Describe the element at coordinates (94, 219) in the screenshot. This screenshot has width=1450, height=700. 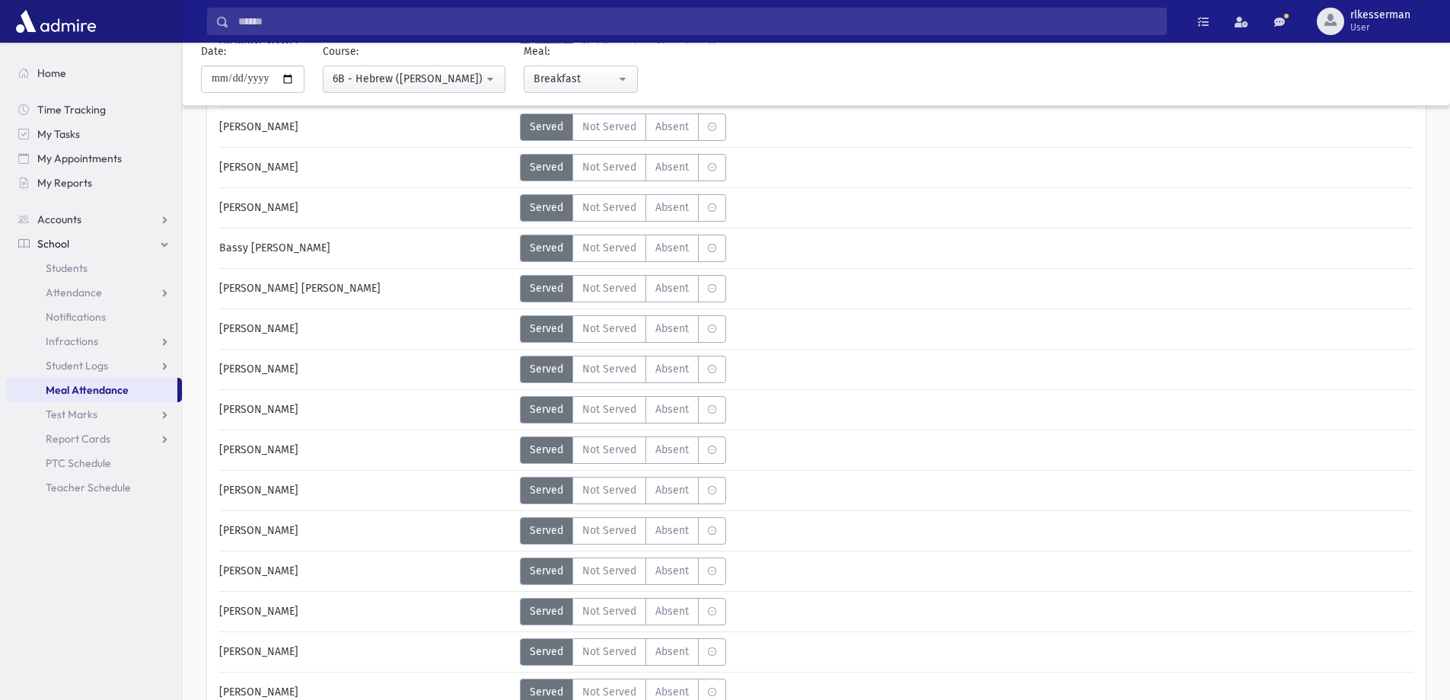
I see `a: Accounts` at that location.